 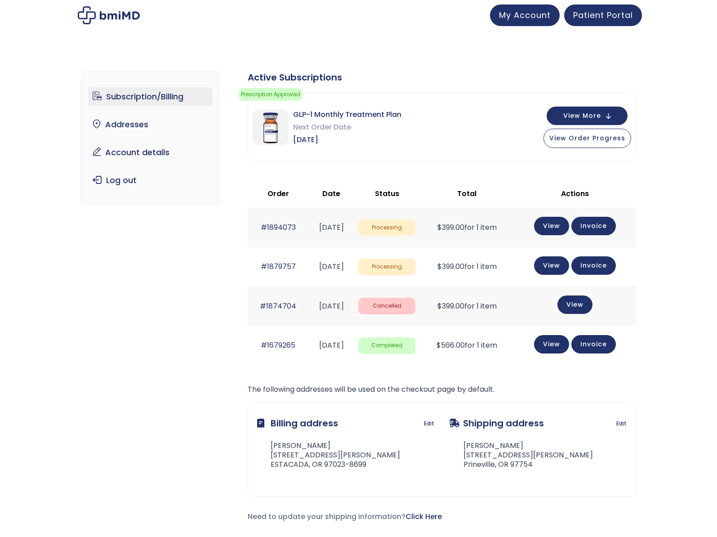 I want to click on a: #1879757, so click(x=278, y=266).